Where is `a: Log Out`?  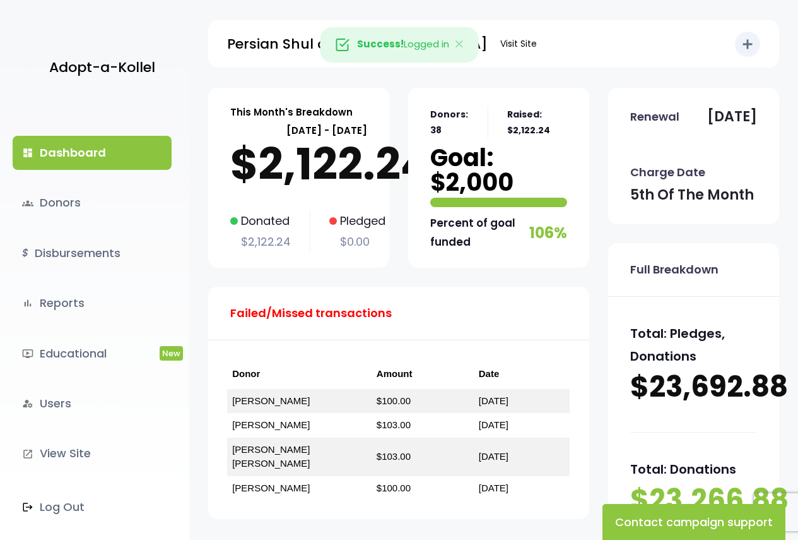
a: Log Out is located at coordinates (92, 507).